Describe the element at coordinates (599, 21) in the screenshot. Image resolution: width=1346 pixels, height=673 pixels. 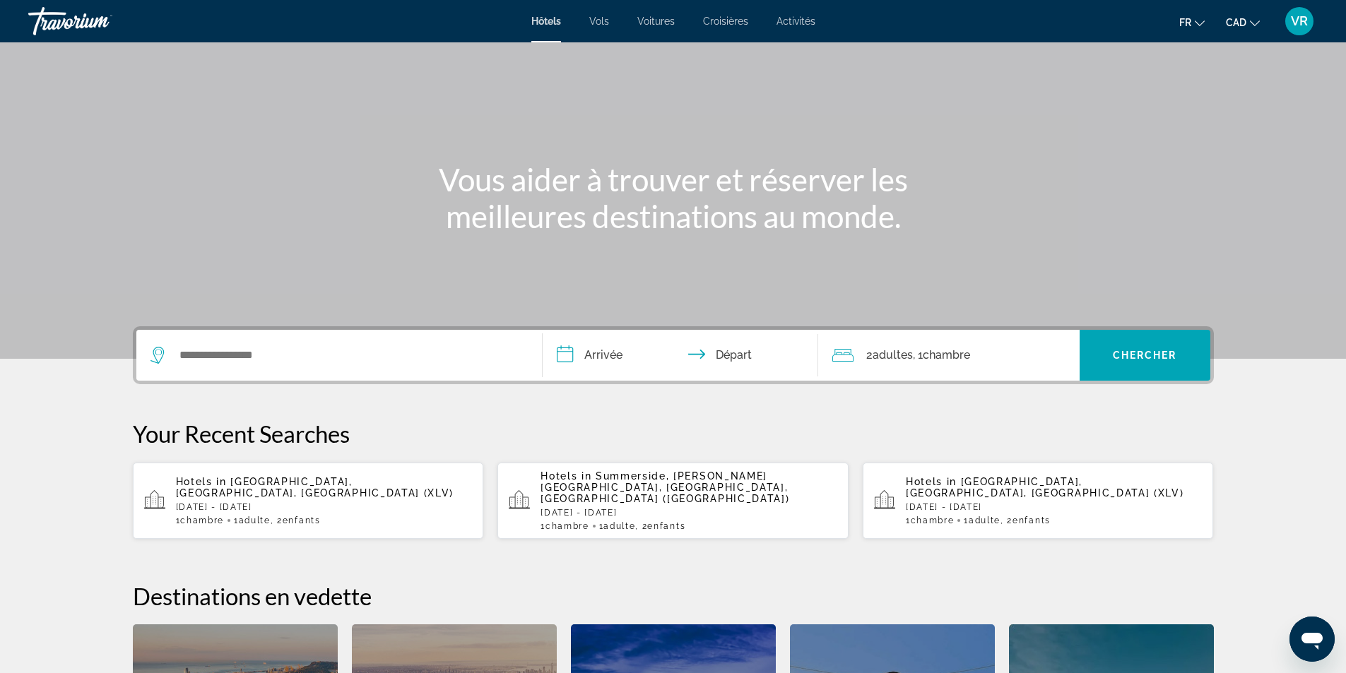
I see `a: Vols` at that location.